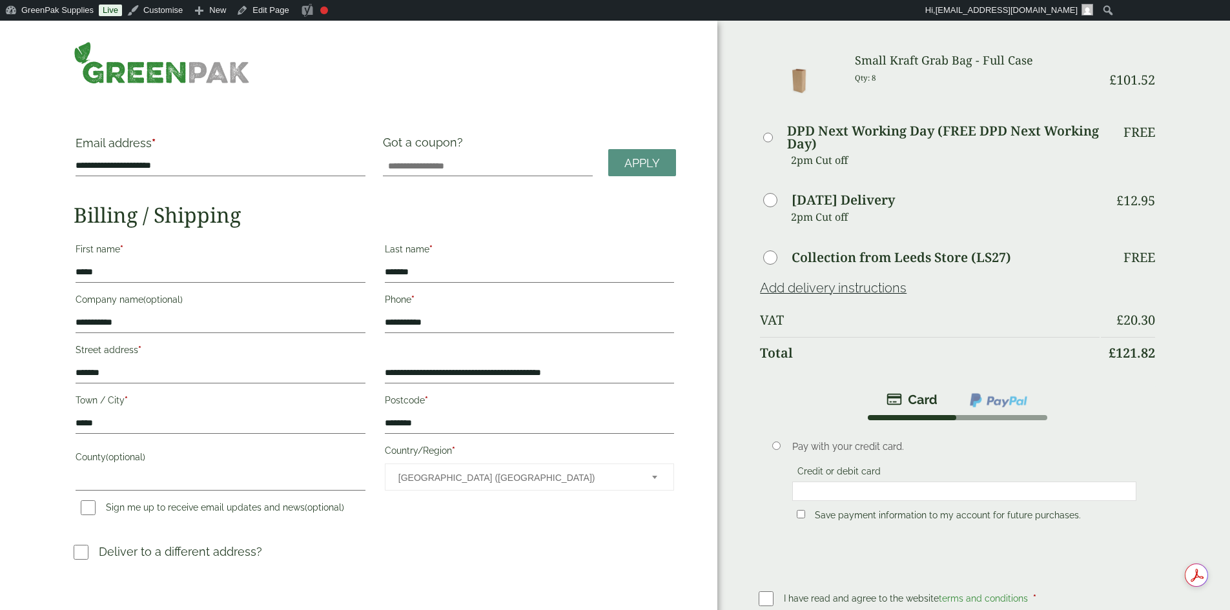 This screenshot has width=1230, height=610. What do you see at coordinates (942, 137) in the screenshot?
I see `label: DPD Next Working Day (FREE DPD Next Working Day)` at bounding box center [942, 137].